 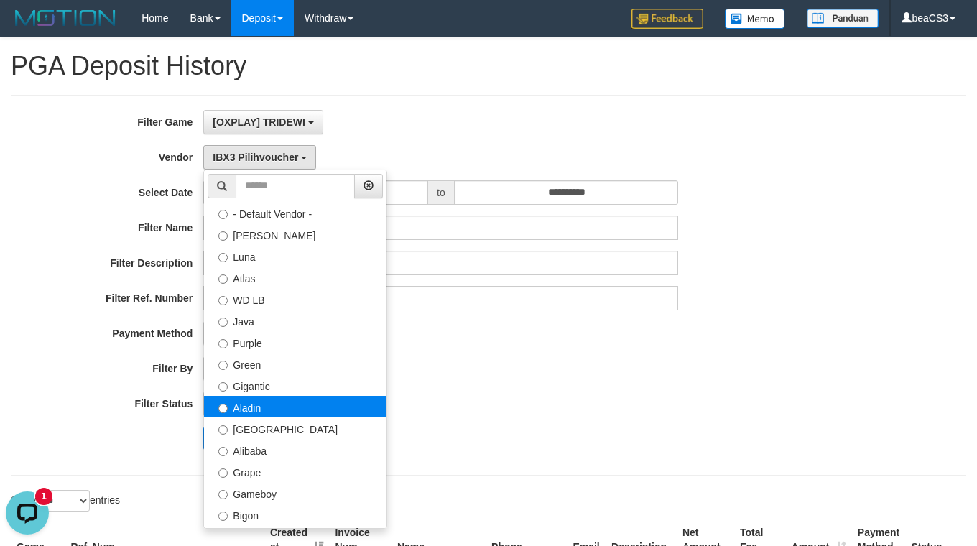 I want to click on input: Grape, so click(x=223, y=473).